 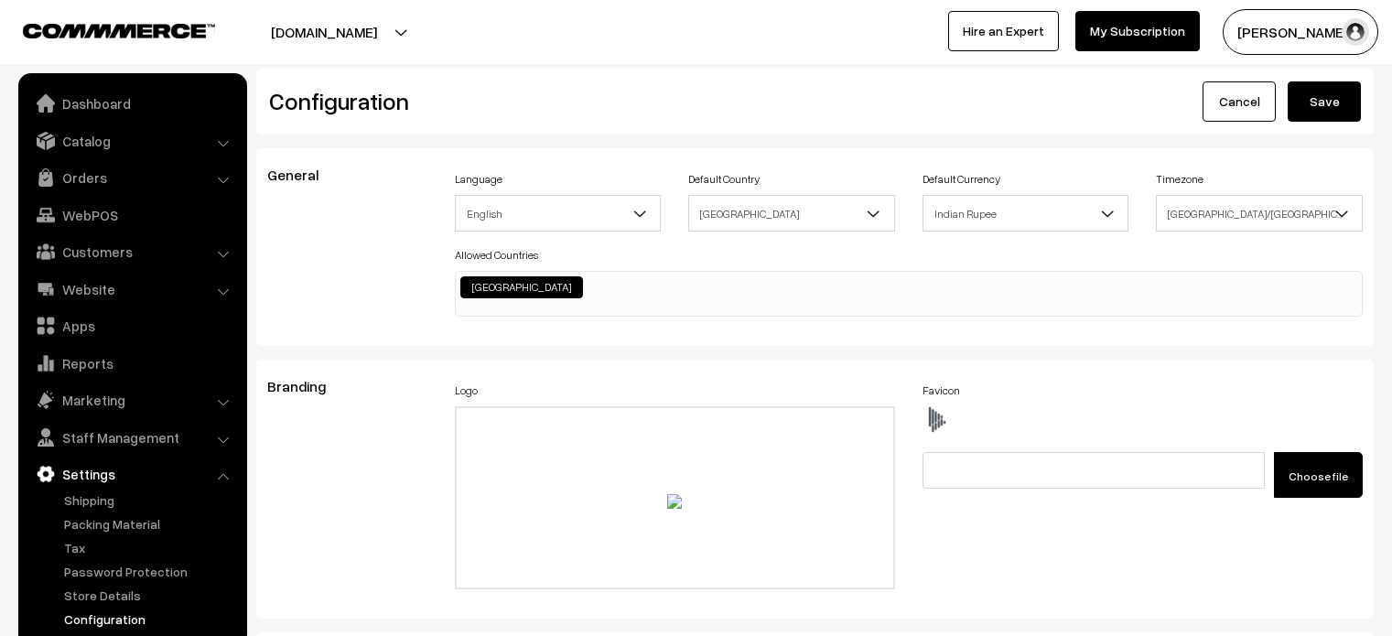 I want to click on span: General, so click(x=304, y=175).